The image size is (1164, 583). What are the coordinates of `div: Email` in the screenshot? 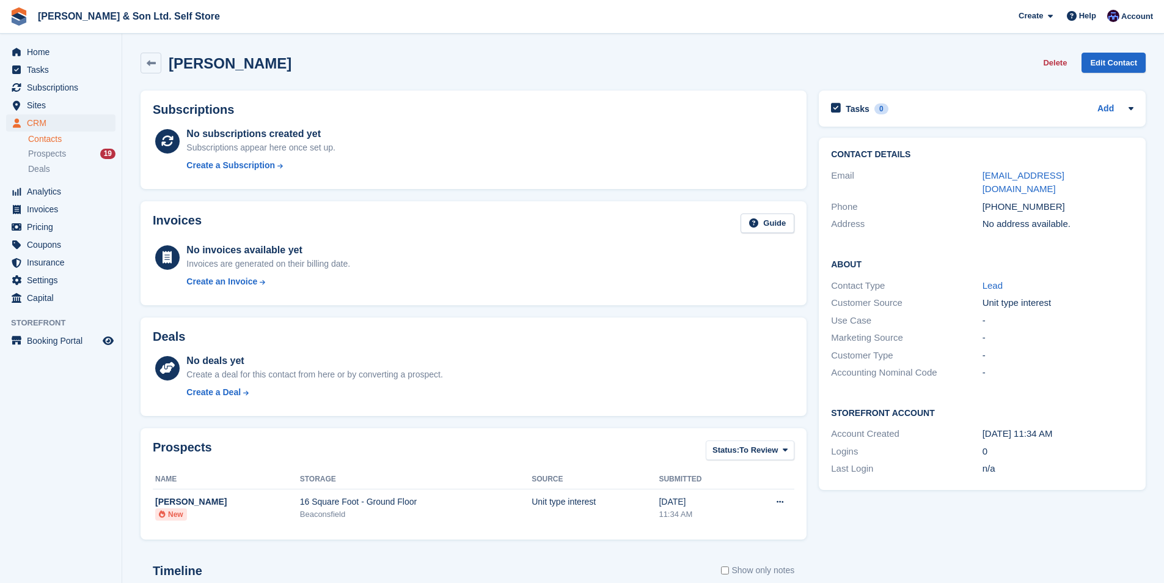 It's located at (906, 182).